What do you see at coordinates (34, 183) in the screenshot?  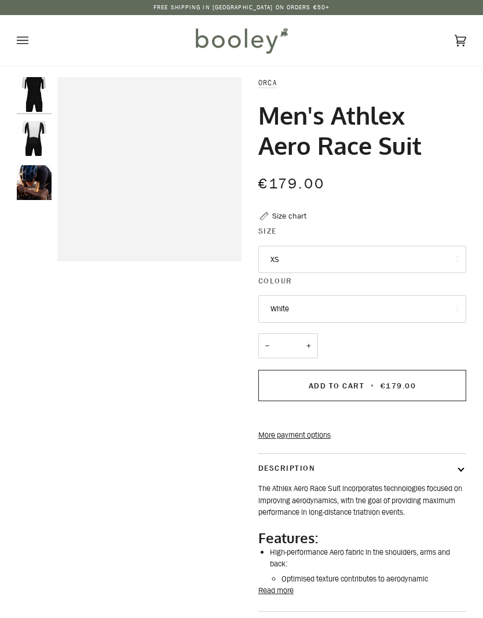 I see `img: Orca Men's Athlex Aero Race Suit - Booley Galway` at bounding box center [34, 183].